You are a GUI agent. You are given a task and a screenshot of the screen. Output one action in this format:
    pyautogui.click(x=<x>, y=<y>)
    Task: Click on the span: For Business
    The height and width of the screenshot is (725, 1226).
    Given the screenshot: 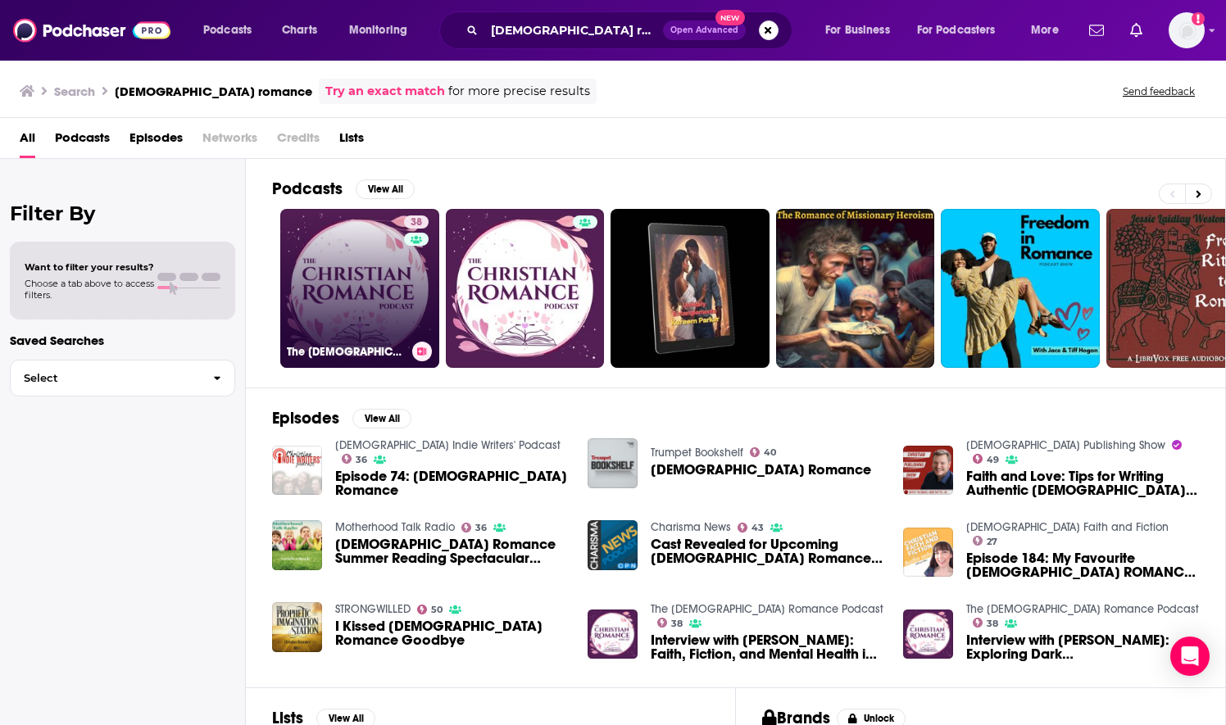 What is the action you would take?
    pyautogui.click(x=857, y=30)
    